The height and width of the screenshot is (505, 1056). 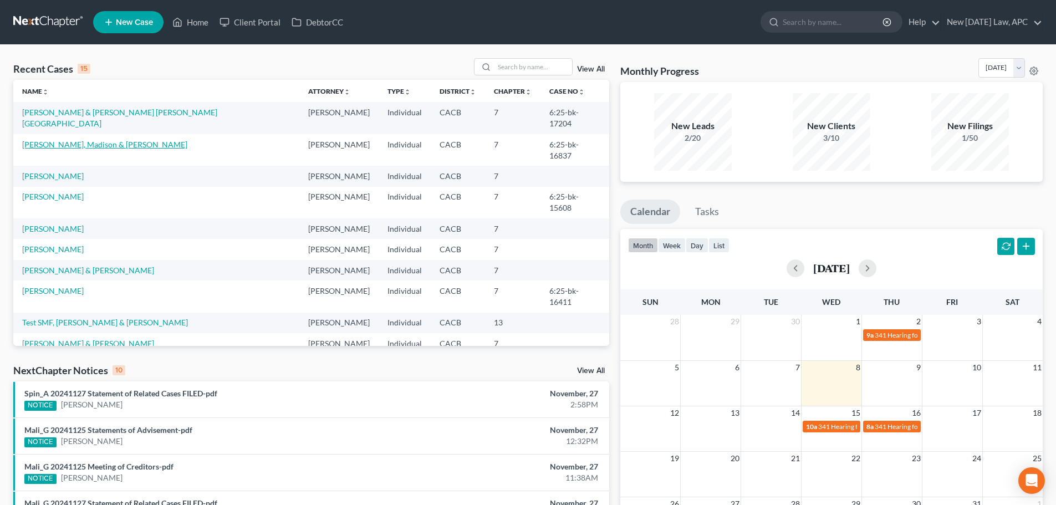 What do you see at coordinates (970, 138) in the screenshot?
I see `div: 1/50` at bounding box center [970, 138].